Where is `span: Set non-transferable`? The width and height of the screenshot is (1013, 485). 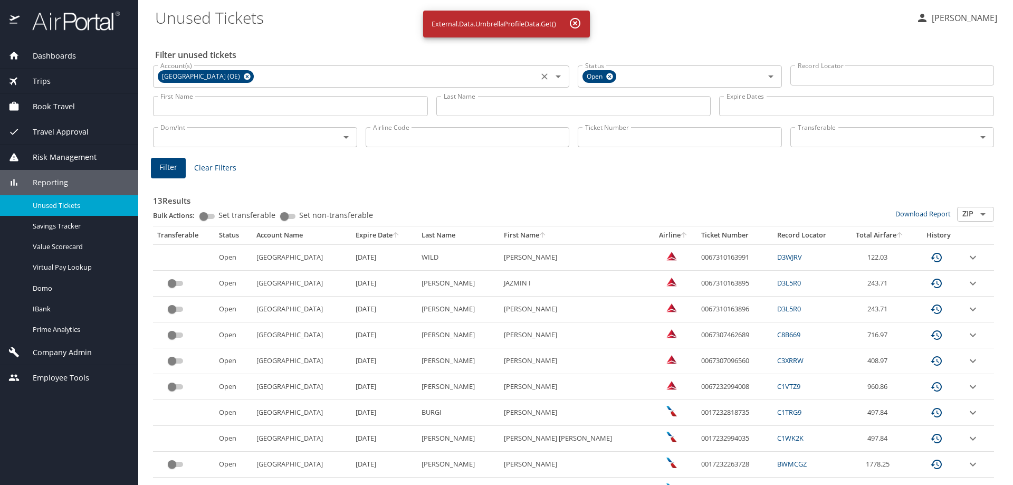 span: Set non-transferable is located at coordinates (336, 215).